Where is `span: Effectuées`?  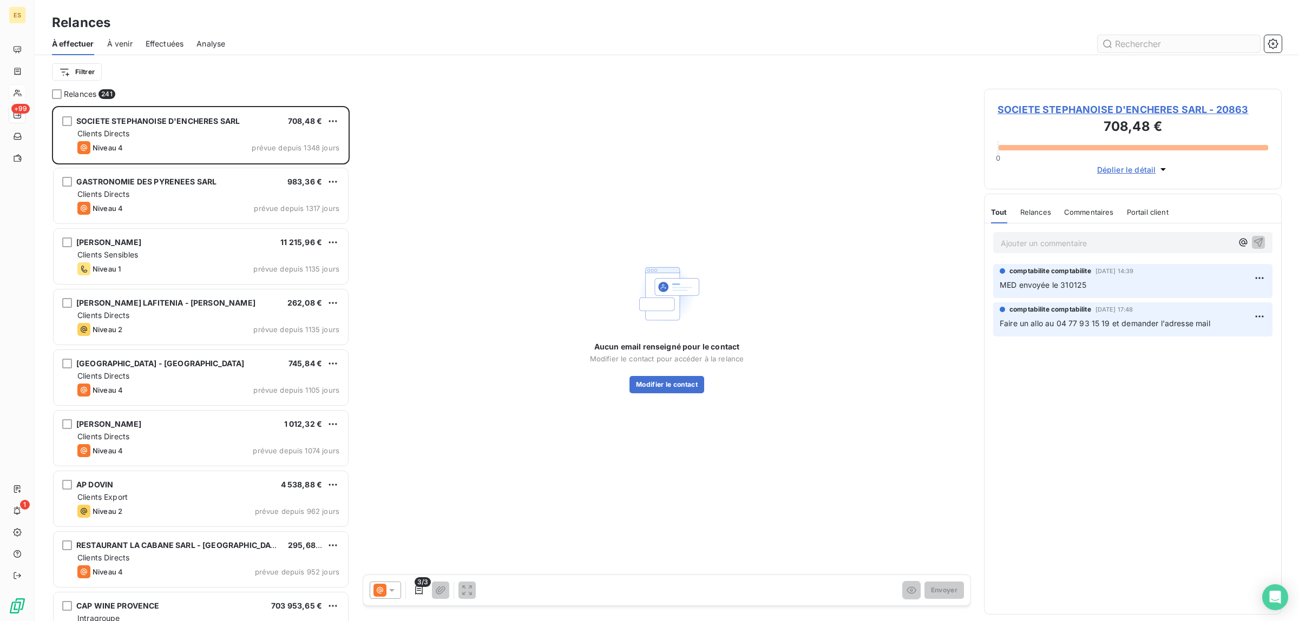 span: Effectuées is located at coordinates (165, 44).